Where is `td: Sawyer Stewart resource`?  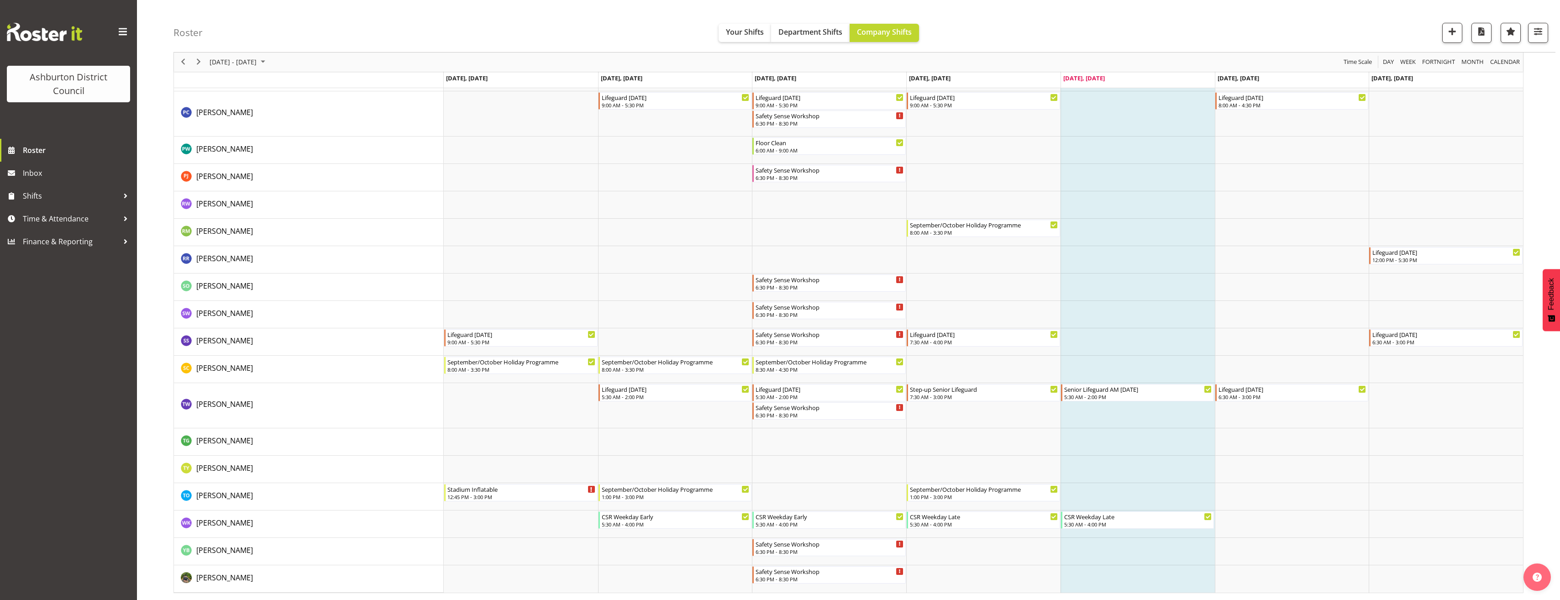 td: Sawyer Stewart resource is located at coordinates (309, 342).